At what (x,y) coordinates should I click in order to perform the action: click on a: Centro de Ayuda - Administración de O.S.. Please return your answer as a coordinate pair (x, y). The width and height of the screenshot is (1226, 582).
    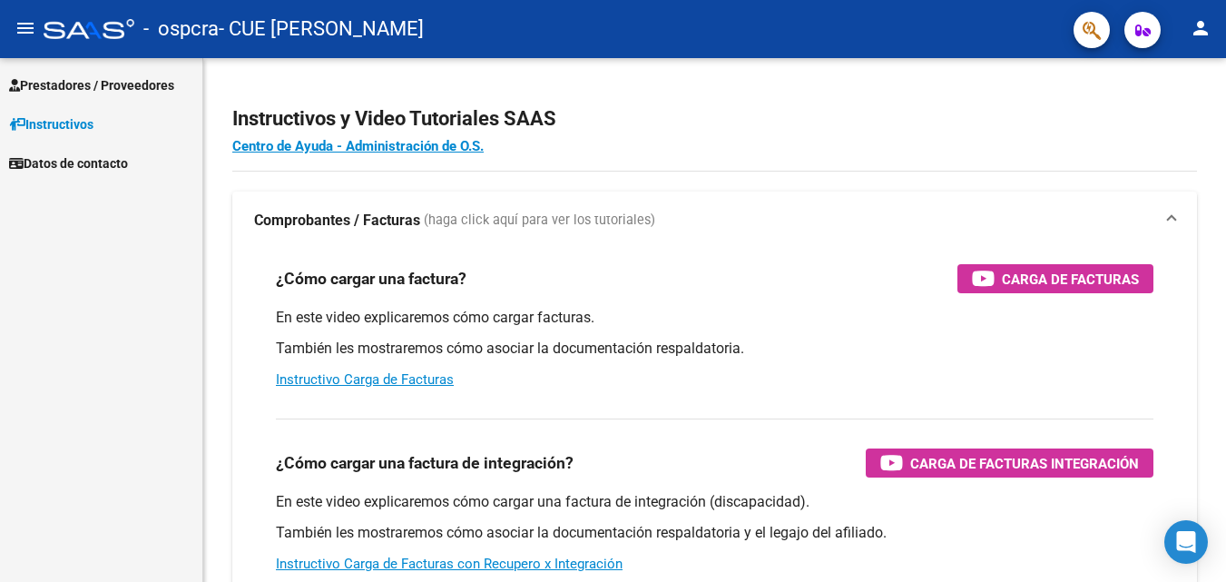
    Looking at the image, I should click on (357, 146).